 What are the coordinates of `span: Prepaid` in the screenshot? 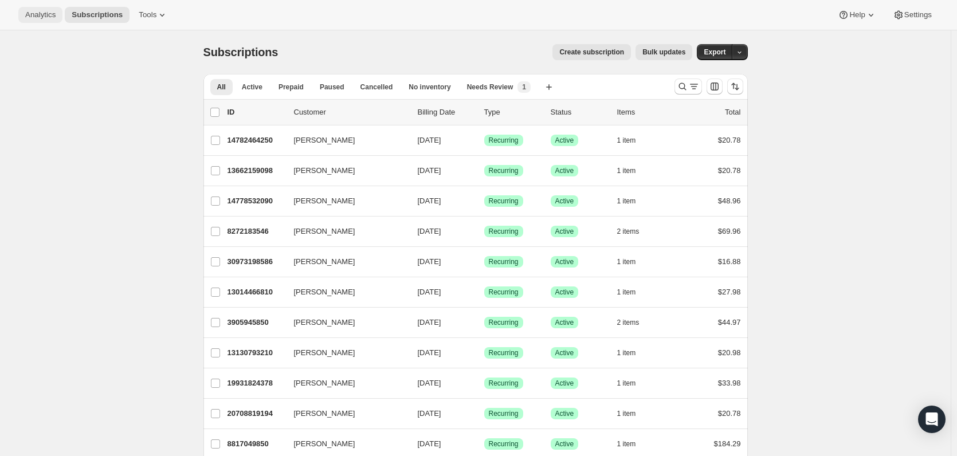 It's located at (291, 87).